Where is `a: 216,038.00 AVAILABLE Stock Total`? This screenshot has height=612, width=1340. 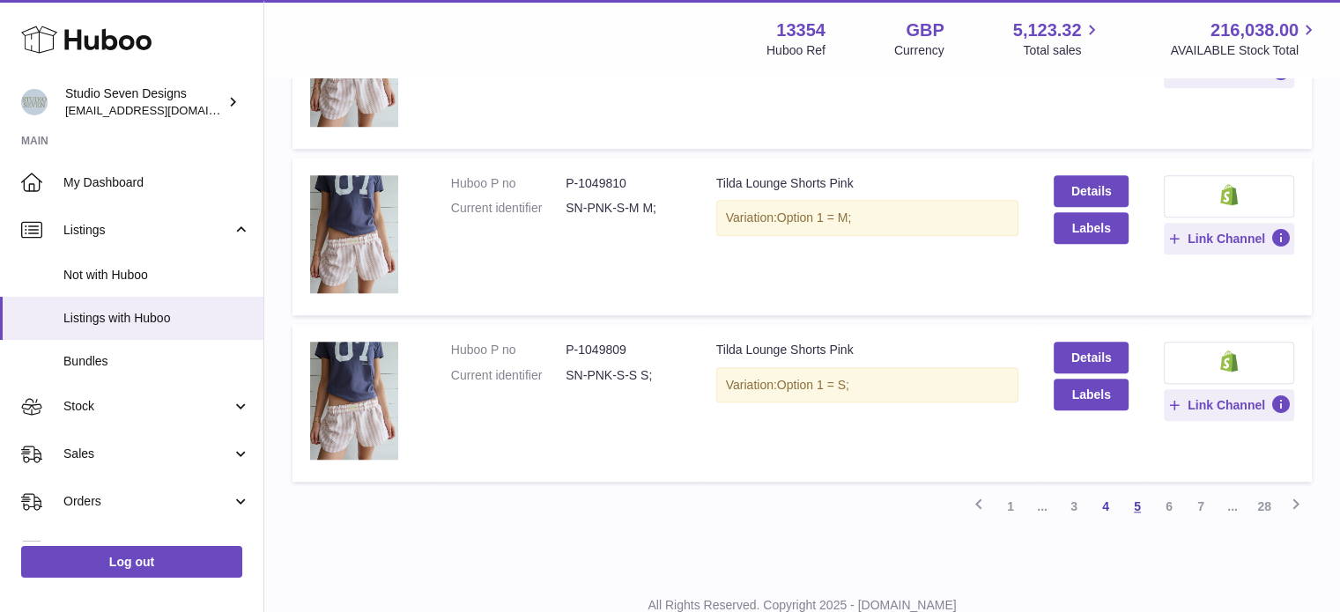
a: 216,038.00 AVAILABLE Stock Total is located at coordinates (1244, 39).